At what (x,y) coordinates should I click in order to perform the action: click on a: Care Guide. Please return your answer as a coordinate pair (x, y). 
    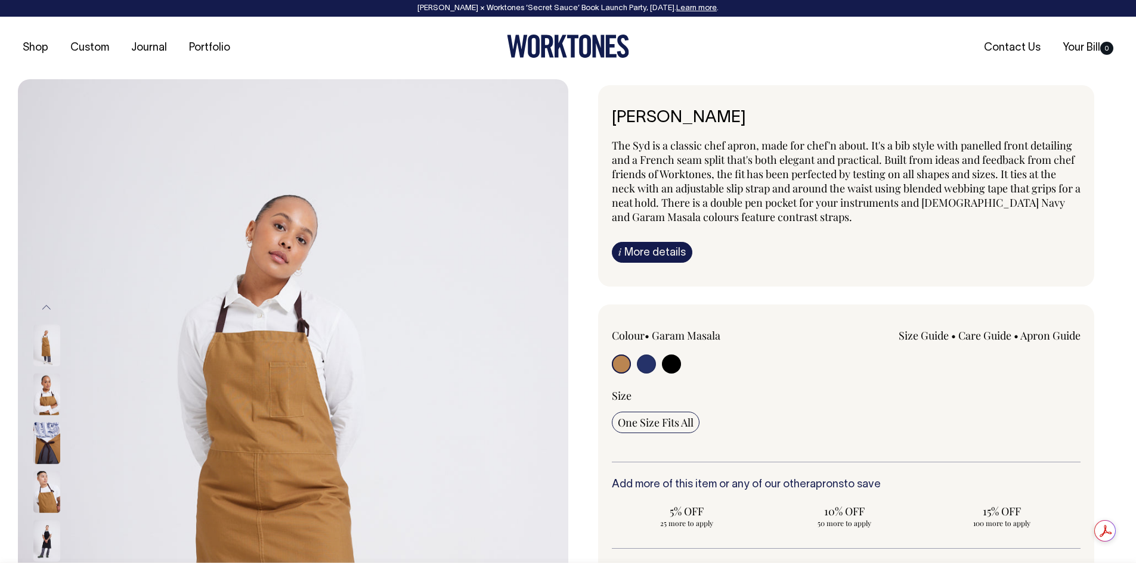
    Looking at the image, I should click on (984, 336).